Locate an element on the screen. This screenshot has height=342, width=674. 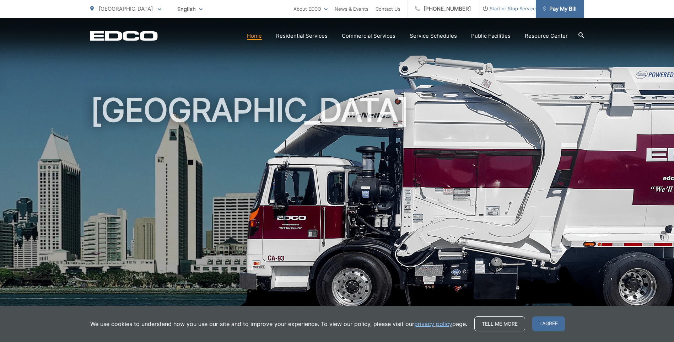
a: Commercial Services is located at coordinates (369, 36).